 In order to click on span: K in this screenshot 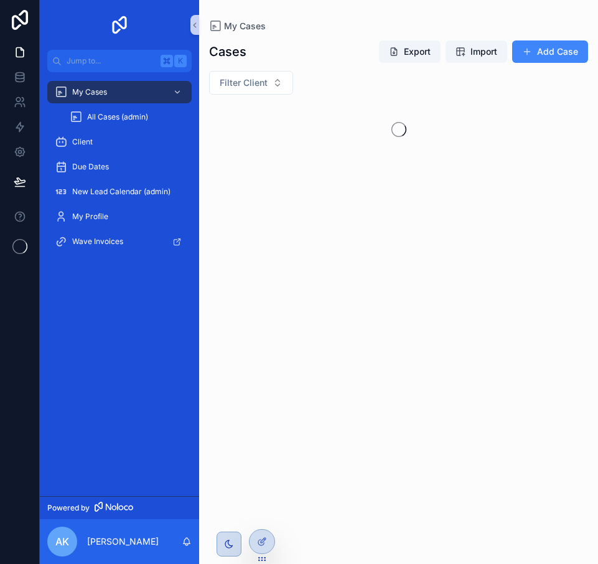, I will do `click(180, 61)`.